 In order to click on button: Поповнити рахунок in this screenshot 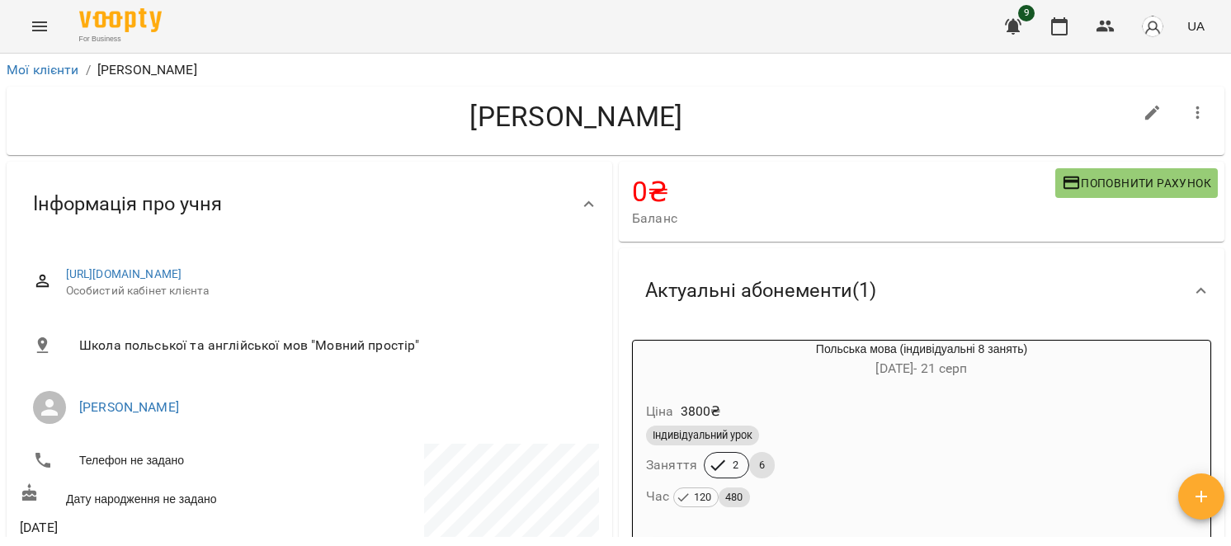, I will do `click(1136, 183)`.